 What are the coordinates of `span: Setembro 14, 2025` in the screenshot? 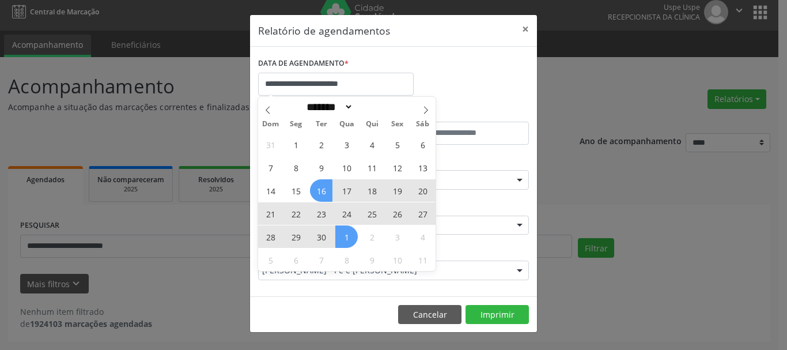 It's located at (270, 190).